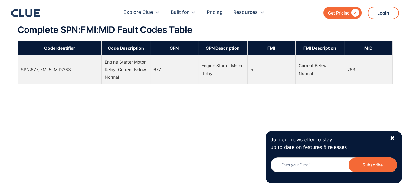 The width and height of the screenshot is (410, 187). Describe the element at coordinates (334, 165) in the screenshot. I see `input: Enter your E-mail` at that location.